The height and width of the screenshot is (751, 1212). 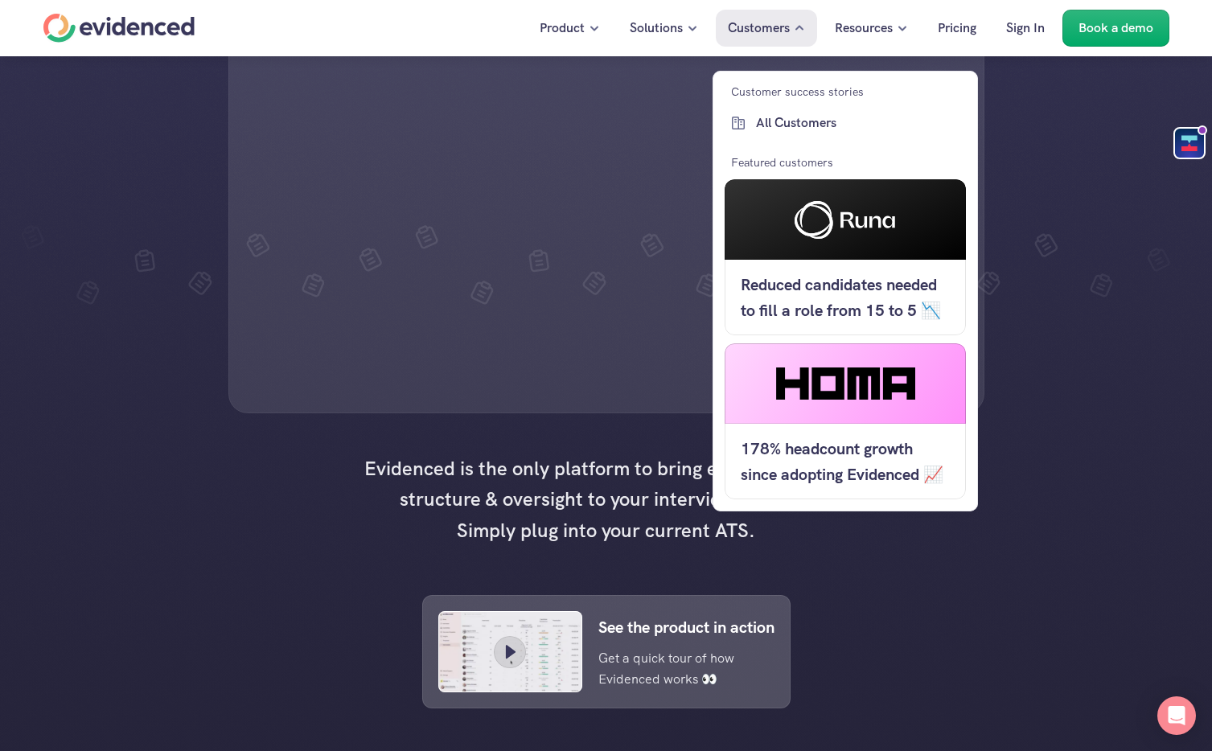 I want to click on a: Book a demo, so click(x=1116, y=28).